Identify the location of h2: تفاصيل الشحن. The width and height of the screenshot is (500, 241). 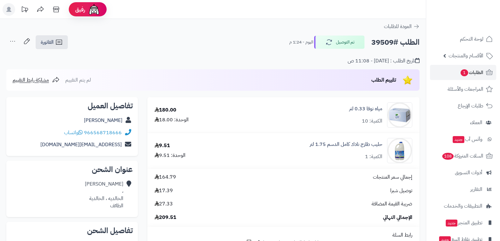
(72, 231).